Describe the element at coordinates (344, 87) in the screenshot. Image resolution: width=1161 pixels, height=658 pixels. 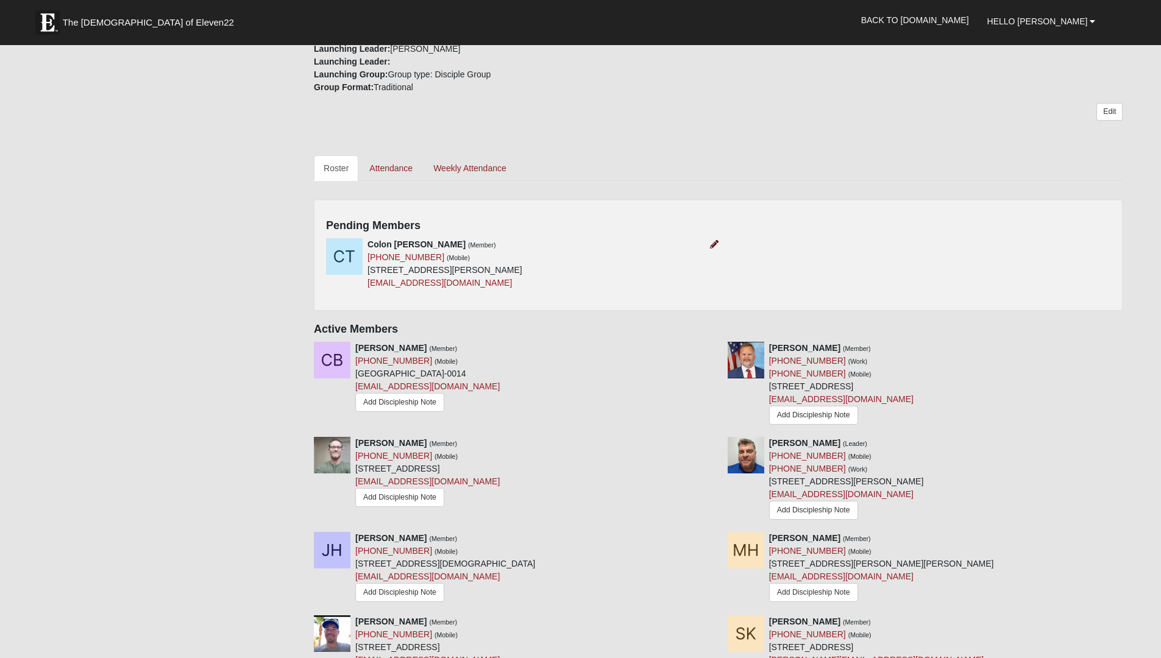
I see `strong: Group Format:` at that location.